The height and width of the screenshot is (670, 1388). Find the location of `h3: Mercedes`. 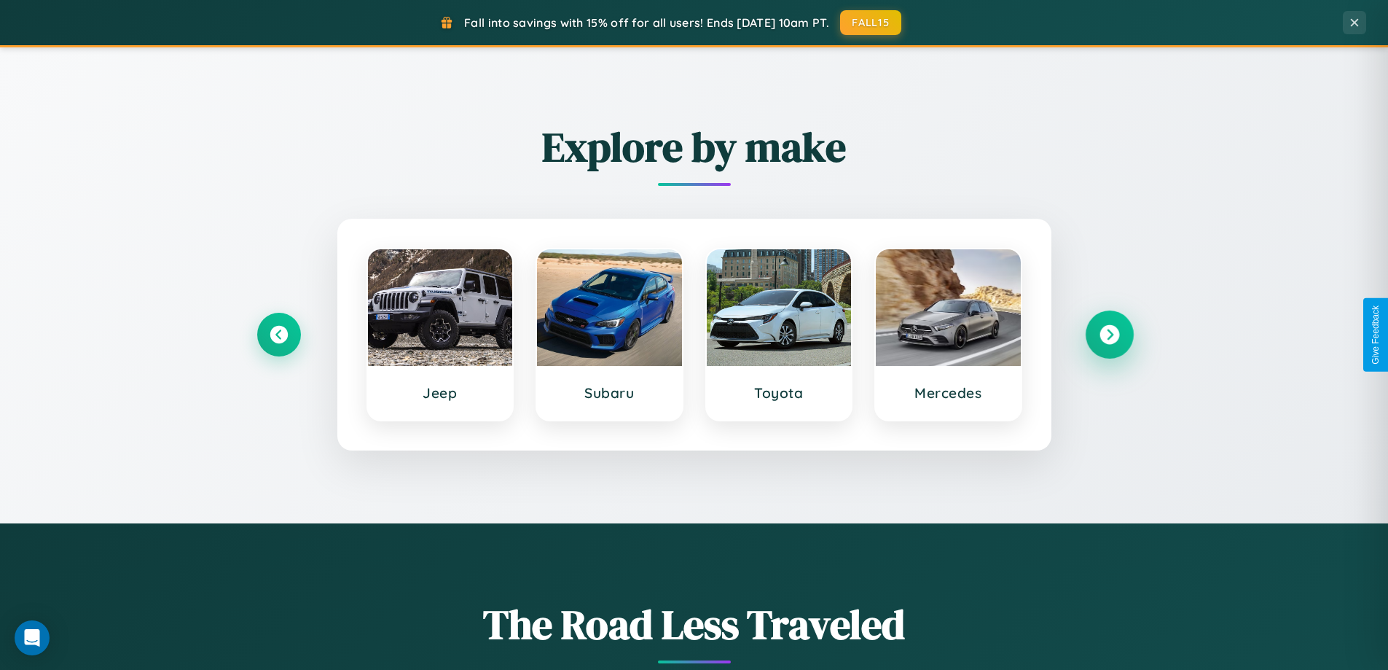

h3: Mercedes is located at coordinates (948, 393).